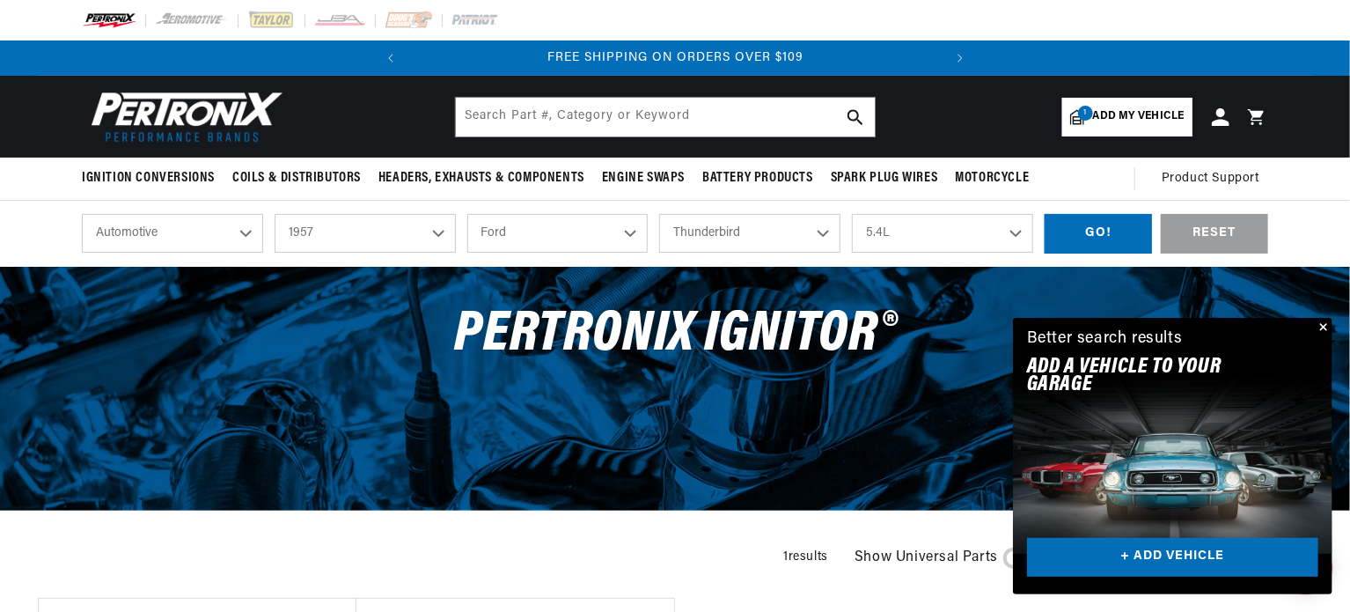 Image resolution: width=1350 pixels, height=612 pixels. I want to click on select: Make, so click(558, 233).